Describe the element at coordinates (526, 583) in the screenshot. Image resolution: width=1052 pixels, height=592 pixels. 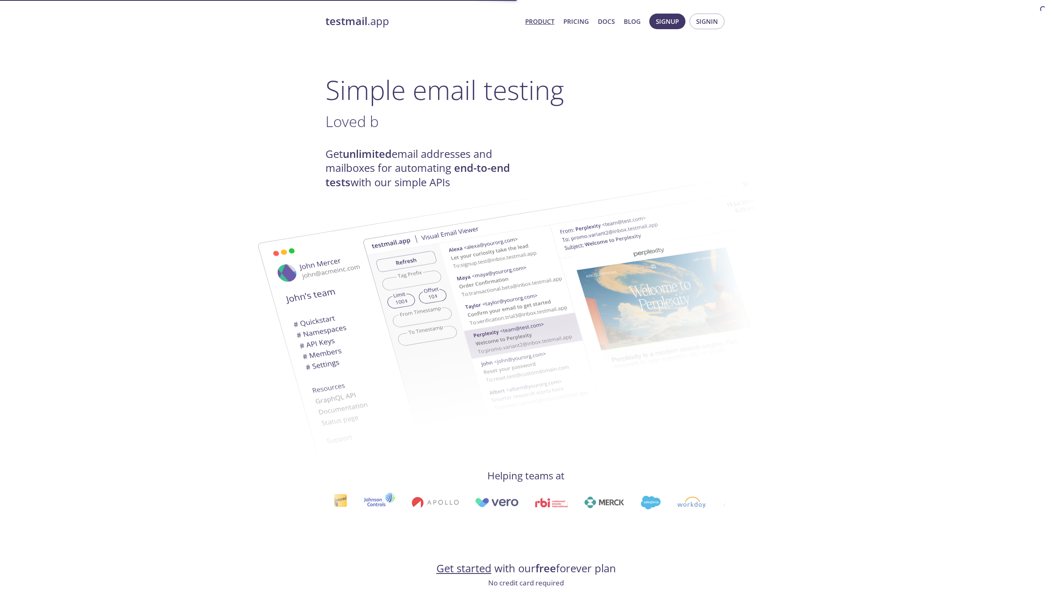
I see `p: No credit card required` at that location.